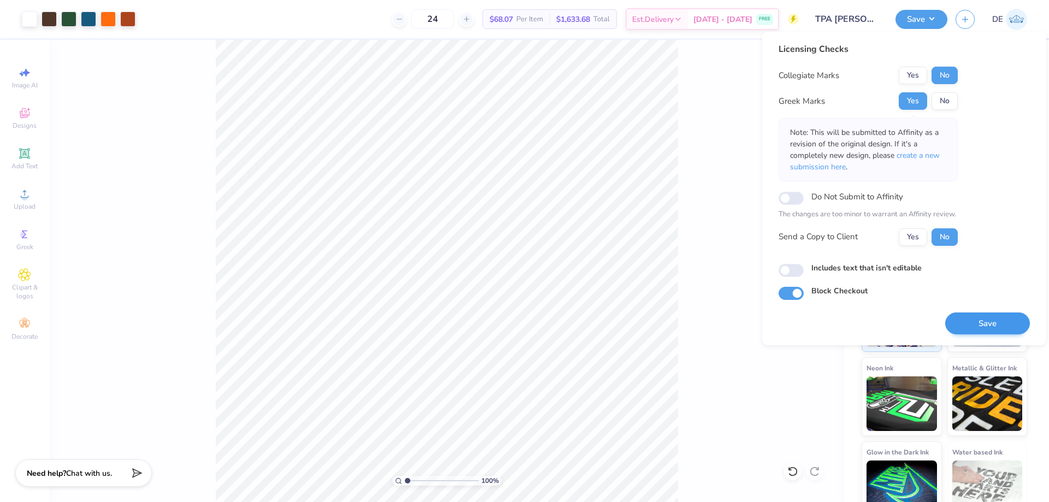 This screenshot has width=1049, height=502. I want to click on span: Designs, so click(25, 126).